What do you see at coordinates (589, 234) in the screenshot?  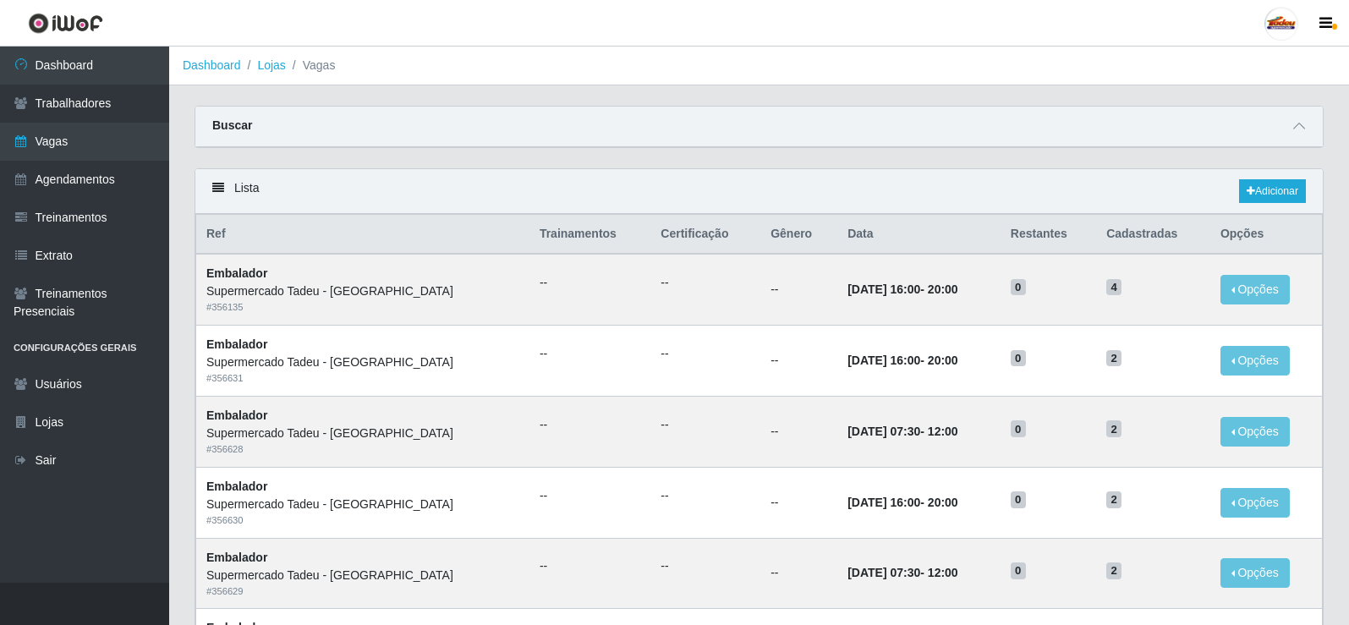 I see `th: Trainamentos` at bounding box center [589, 234].